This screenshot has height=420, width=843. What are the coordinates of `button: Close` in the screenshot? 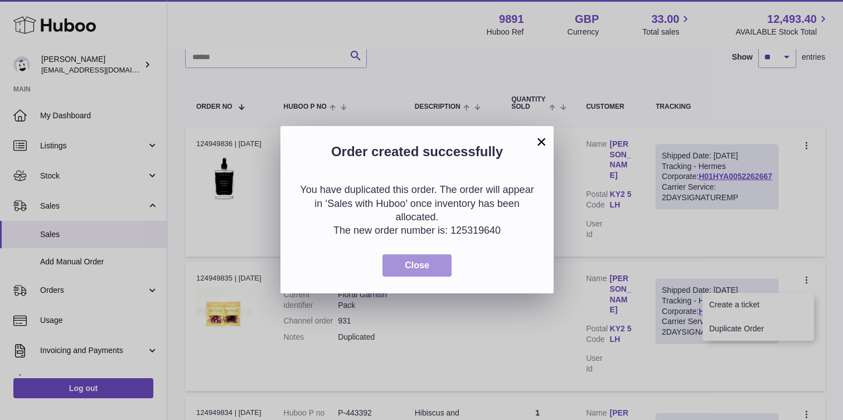 It's located at (417, 265).